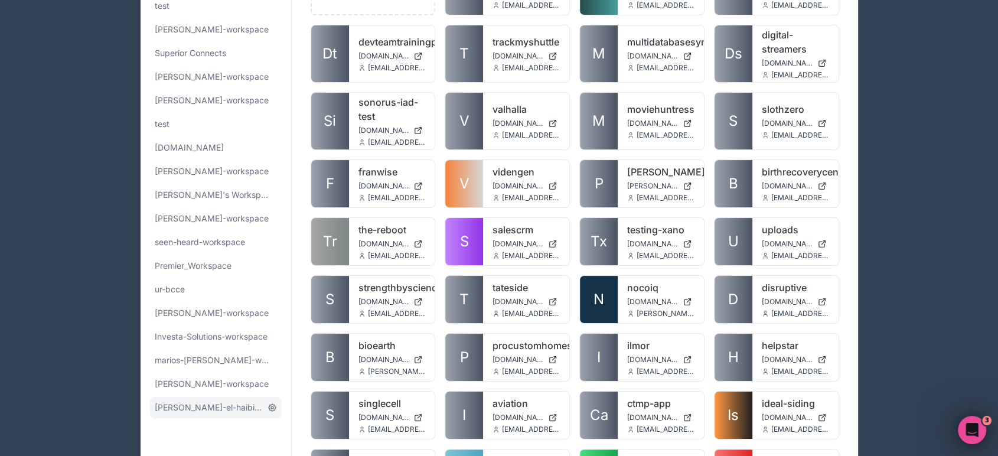  I want to click on a: devteamtrainingportal, so click(392, 42).